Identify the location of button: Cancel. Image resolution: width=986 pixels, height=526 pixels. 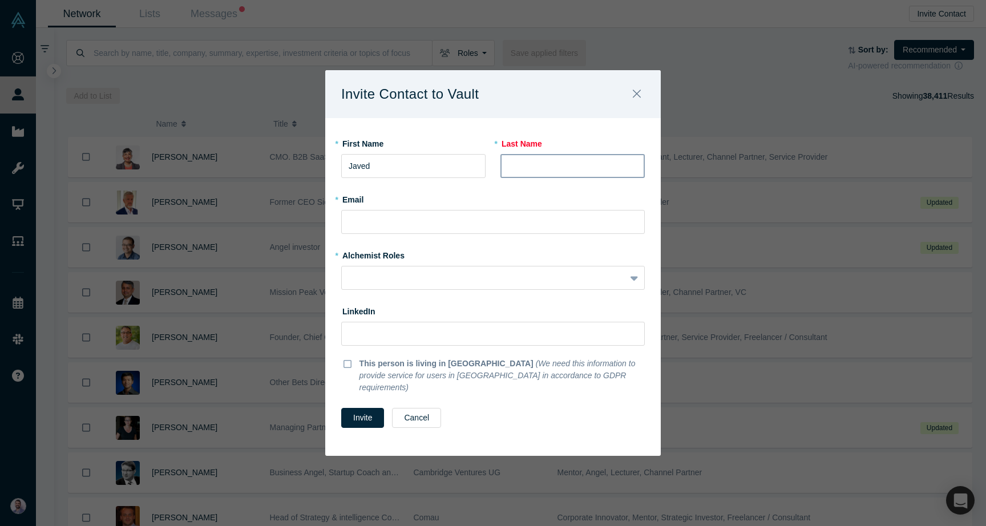
(417, 418).